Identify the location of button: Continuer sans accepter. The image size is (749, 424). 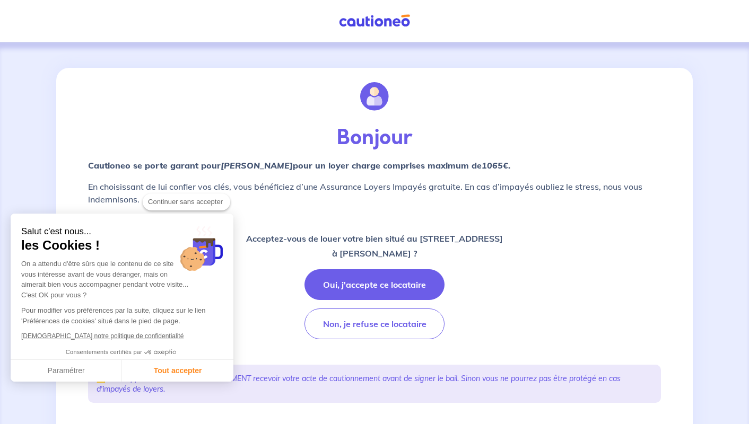
(186, 202).